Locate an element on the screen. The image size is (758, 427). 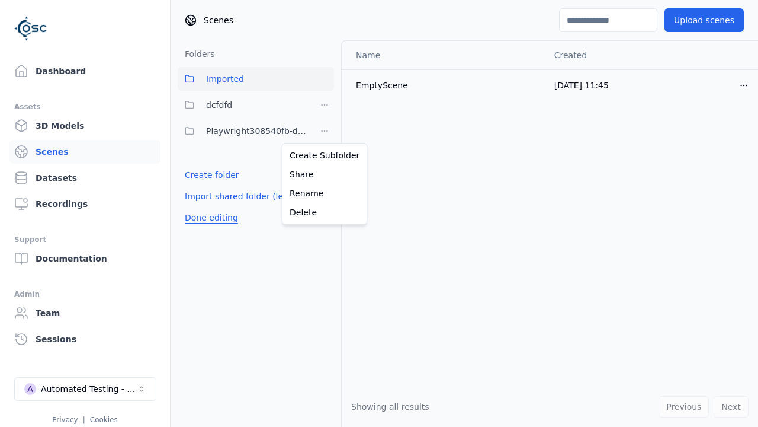
div: Share is located at coordinates (325, 174).